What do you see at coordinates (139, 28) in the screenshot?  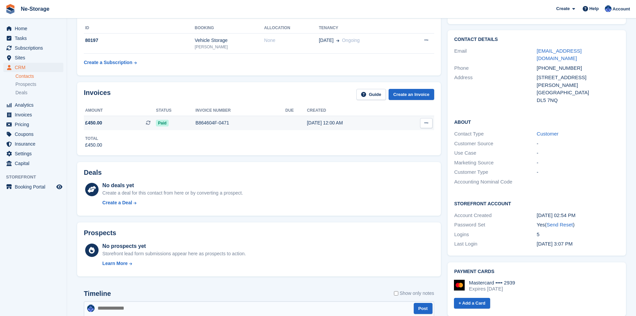 I see `th: ID` at bounding box center [139, 28].